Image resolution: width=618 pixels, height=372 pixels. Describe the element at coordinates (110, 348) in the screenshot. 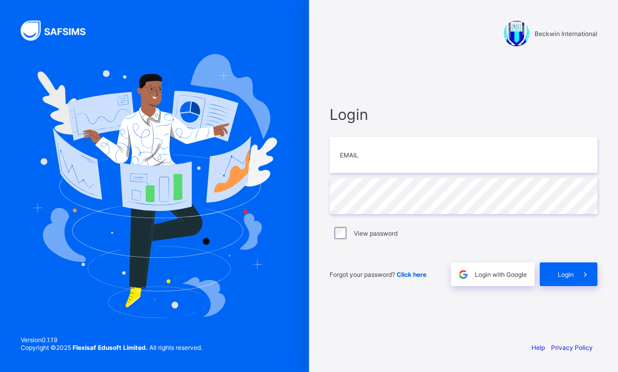

I see `strong: Flexisaf Edusoft Limited.` at that location.